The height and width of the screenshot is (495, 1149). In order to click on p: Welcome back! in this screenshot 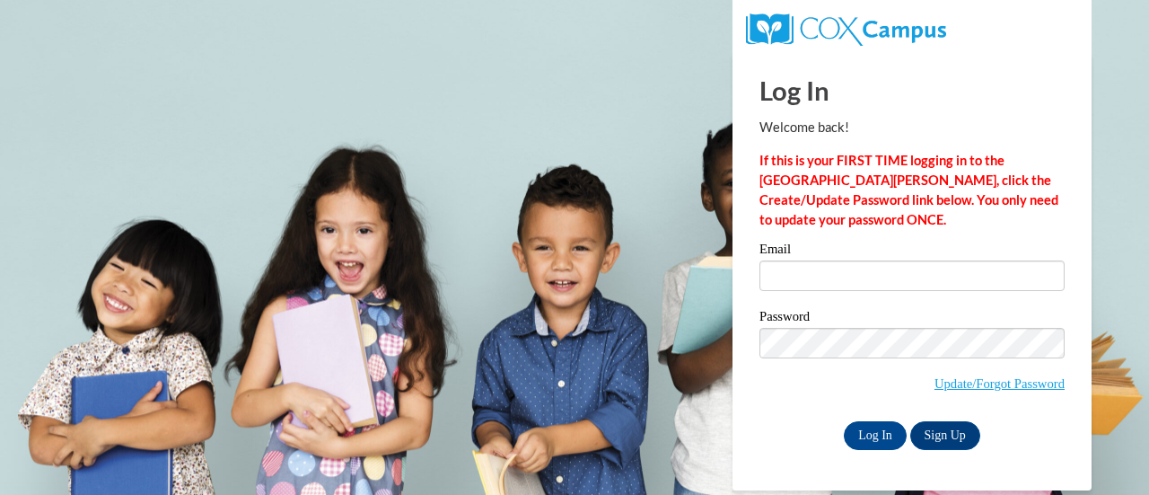, I will do `click(912, 127)`.